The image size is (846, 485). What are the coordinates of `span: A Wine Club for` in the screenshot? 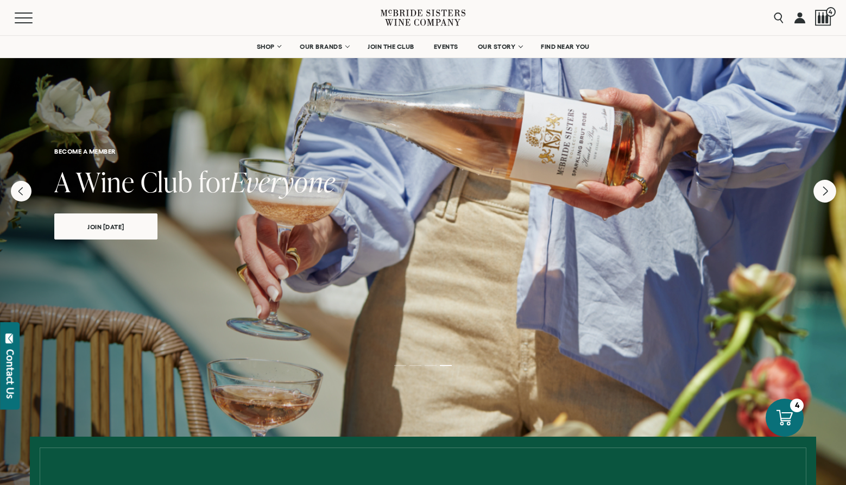 It's located at (142, 181).